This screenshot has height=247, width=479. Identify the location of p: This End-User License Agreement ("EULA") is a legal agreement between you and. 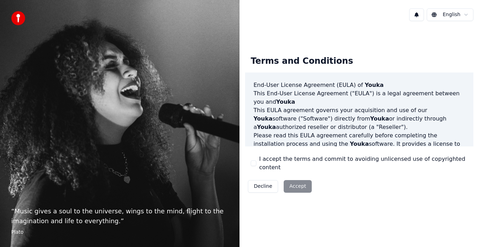
(359, 98).